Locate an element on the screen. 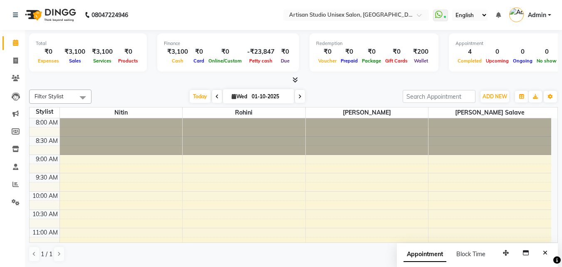 The width and height of the screenshot is (562, 267). span: Cash is located at coordinates (178, 61).